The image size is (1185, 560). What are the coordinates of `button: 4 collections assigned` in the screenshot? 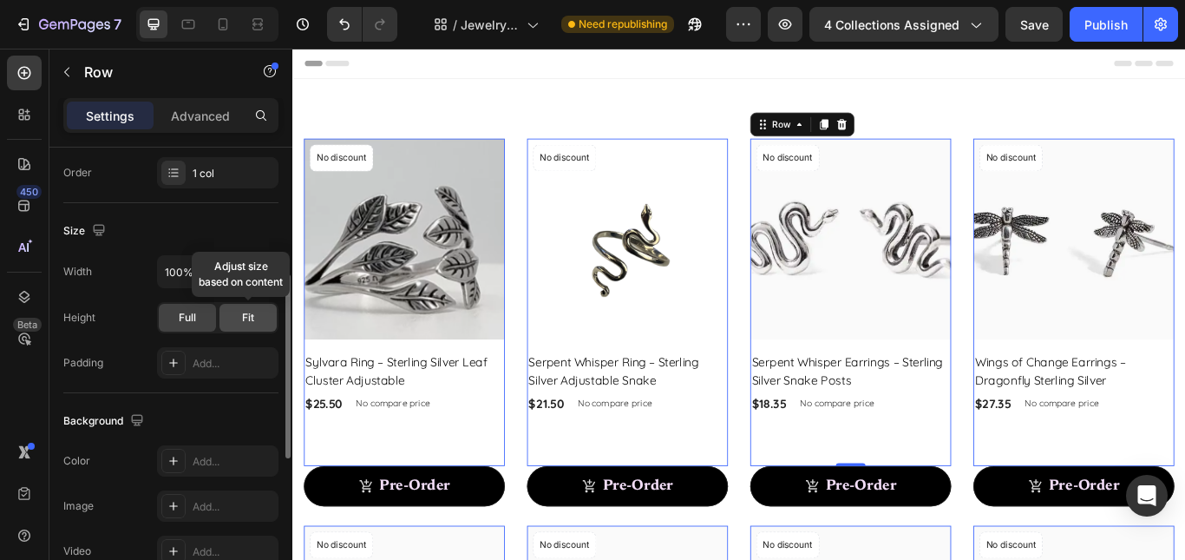 It's located at (904, 24).